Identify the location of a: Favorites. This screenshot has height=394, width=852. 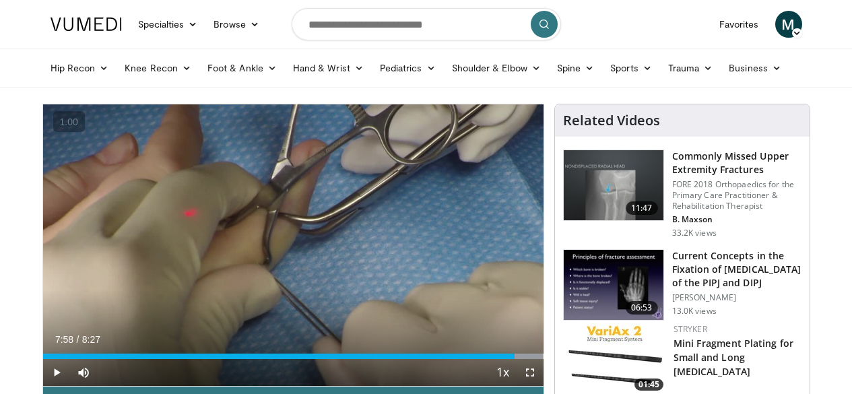
(739, 24).